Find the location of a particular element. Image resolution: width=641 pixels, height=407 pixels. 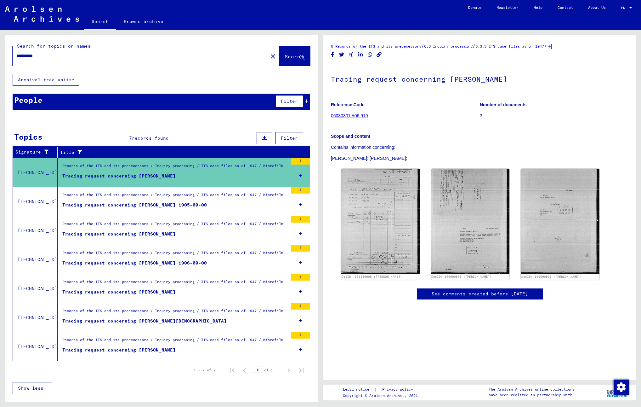

a: Browse archive is located at coordinates (144, 21).